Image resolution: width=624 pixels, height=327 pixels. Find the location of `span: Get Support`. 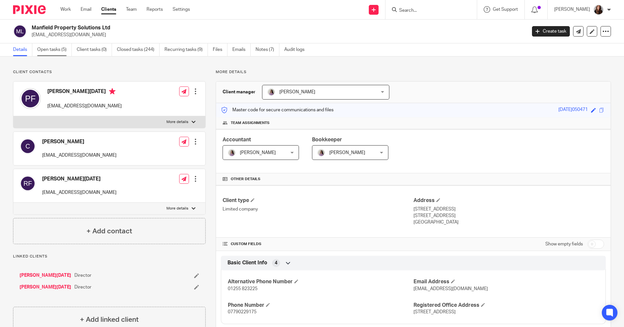

span: Get Support is located at coordinates (505, 9).